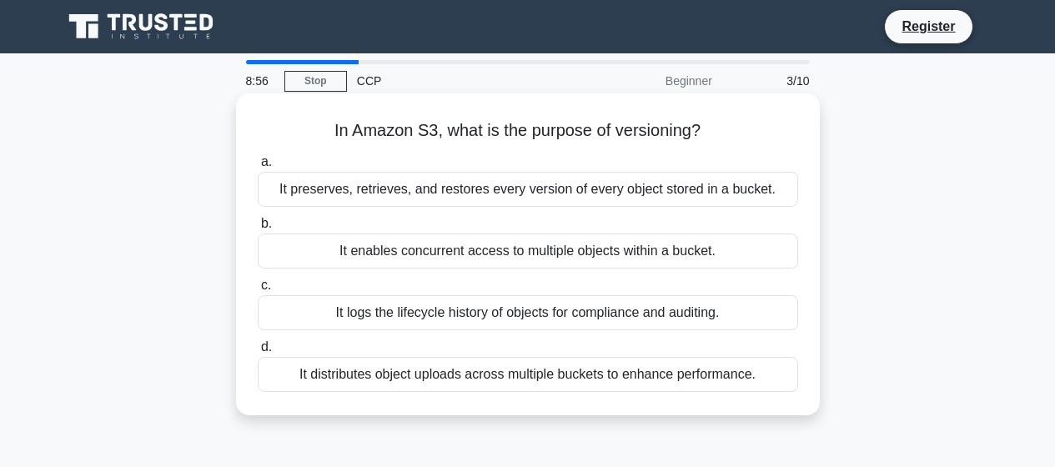 The width and height of the screenshot is (1055, 467). I want to click on div: Beginner, so click(649, 81).